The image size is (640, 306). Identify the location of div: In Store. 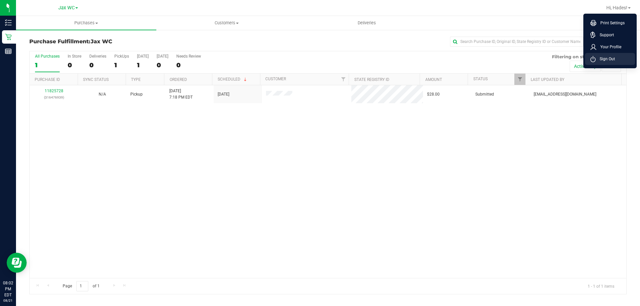
(74, 56).